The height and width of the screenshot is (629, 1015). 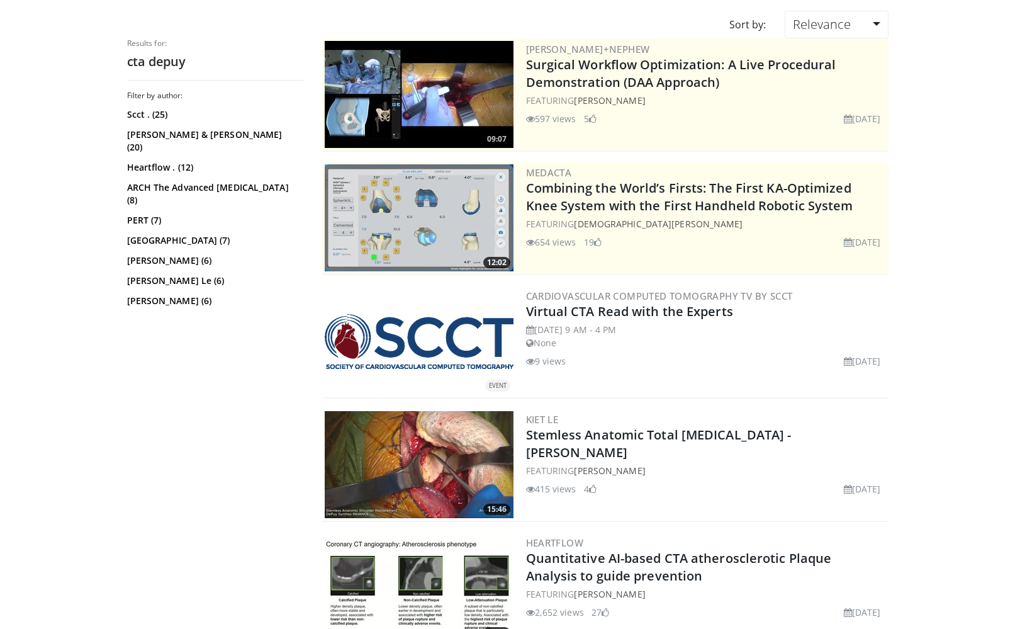 What do you see at coordinates (679, 567) in the screenshot?
I see `a: Quantitative AI-based CTA atherosclerotic Plaque Analysis to guide prevention` at bounding box center [679, 567].